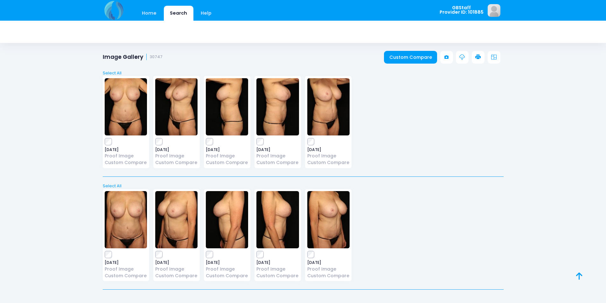 Image resolution: width=606 pixels, height=303 pixels. I want to click on h1: Image Gallery, so click(133, 57).